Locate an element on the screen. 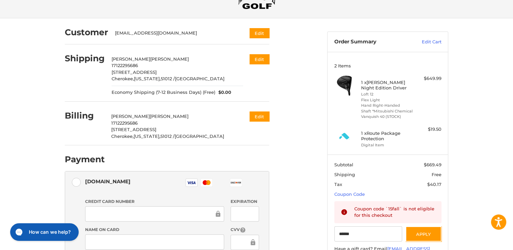 The image size is (513, 250). label: Name on Card is located at coordinates (155, 230).